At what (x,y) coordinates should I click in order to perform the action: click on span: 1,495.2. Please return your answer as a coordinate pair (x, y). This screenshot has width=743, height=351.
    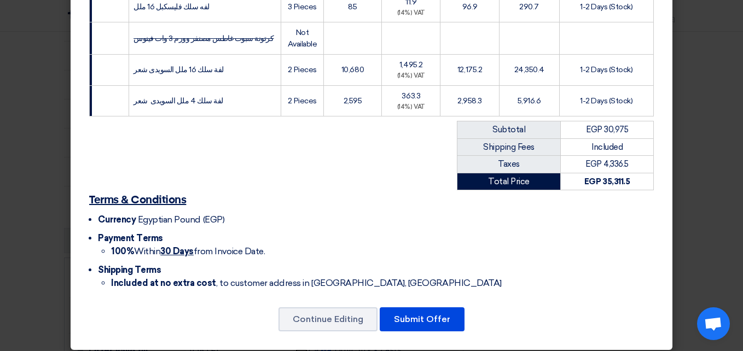
    Looking at the image, I should click on (411, 65).